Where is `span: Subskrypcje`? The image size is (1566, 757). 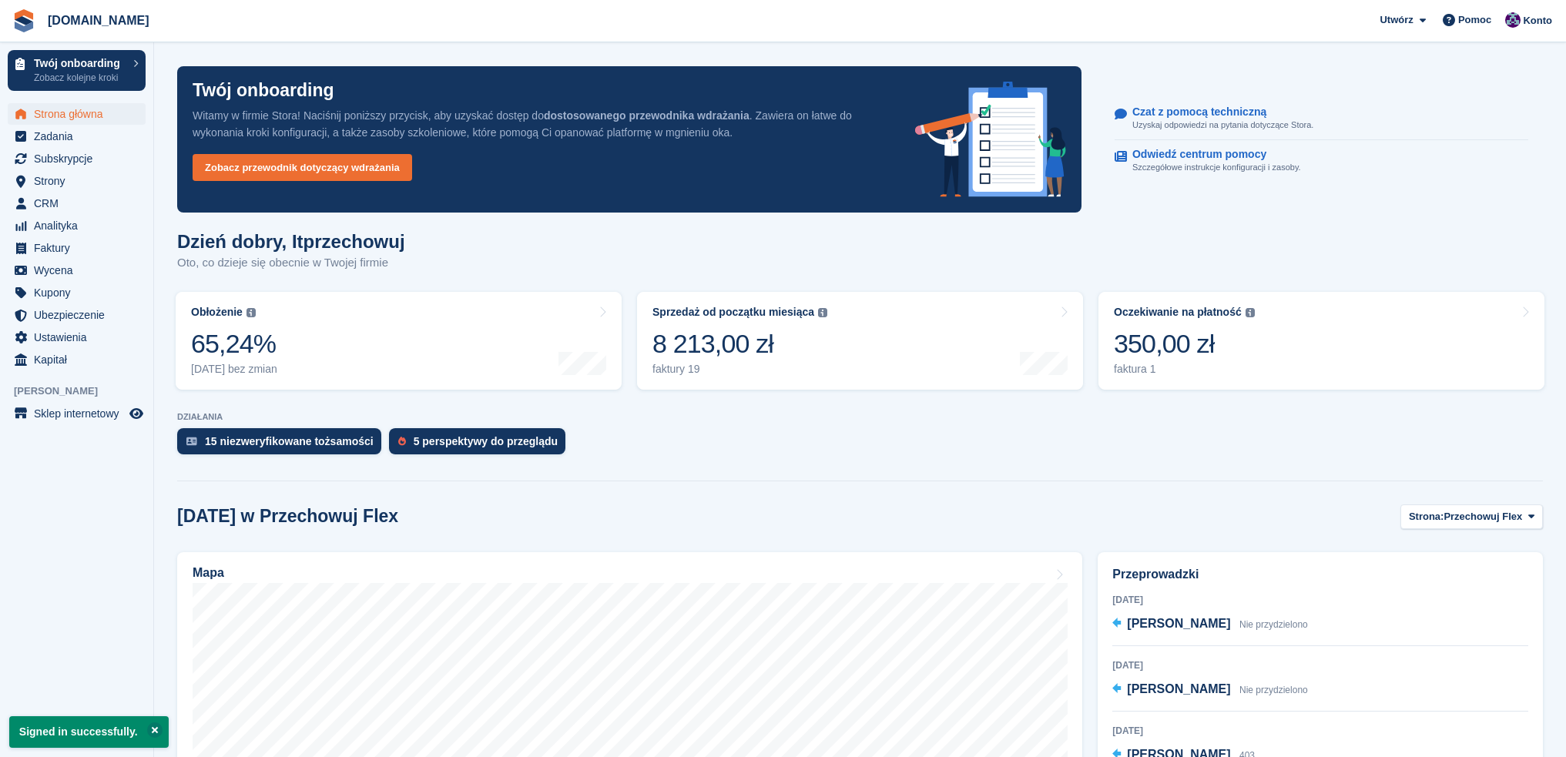 span: Subskrypcje is located at coordinates (80, 159).